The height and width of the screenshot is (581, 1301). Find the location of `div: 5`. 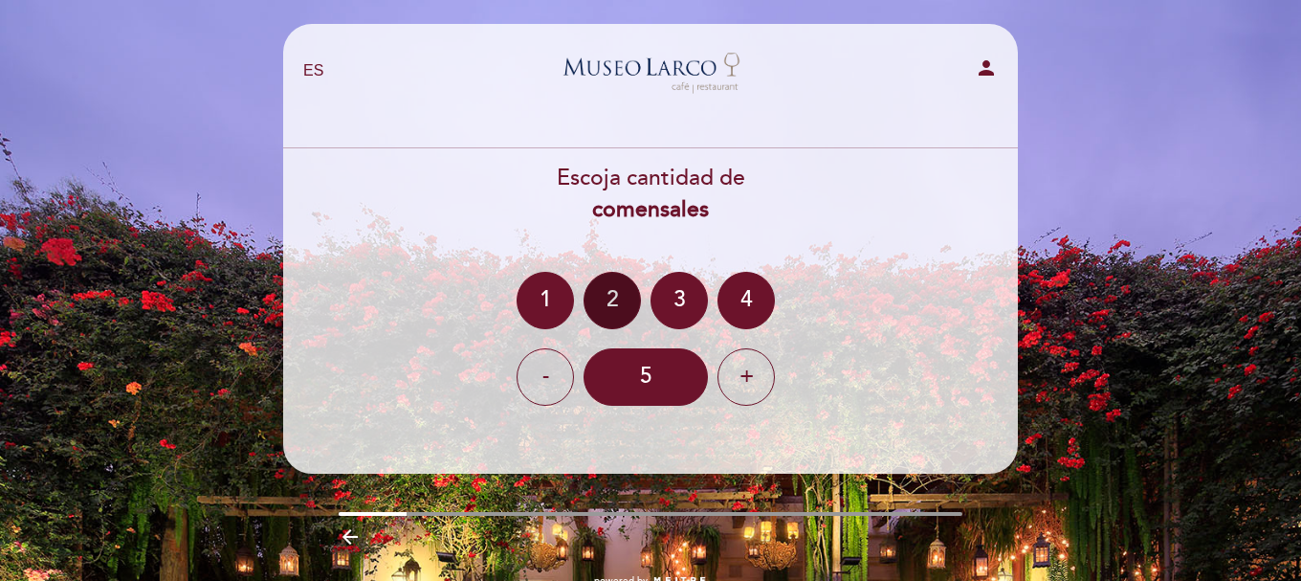

div: 5 is located at coordinates (646, 377).